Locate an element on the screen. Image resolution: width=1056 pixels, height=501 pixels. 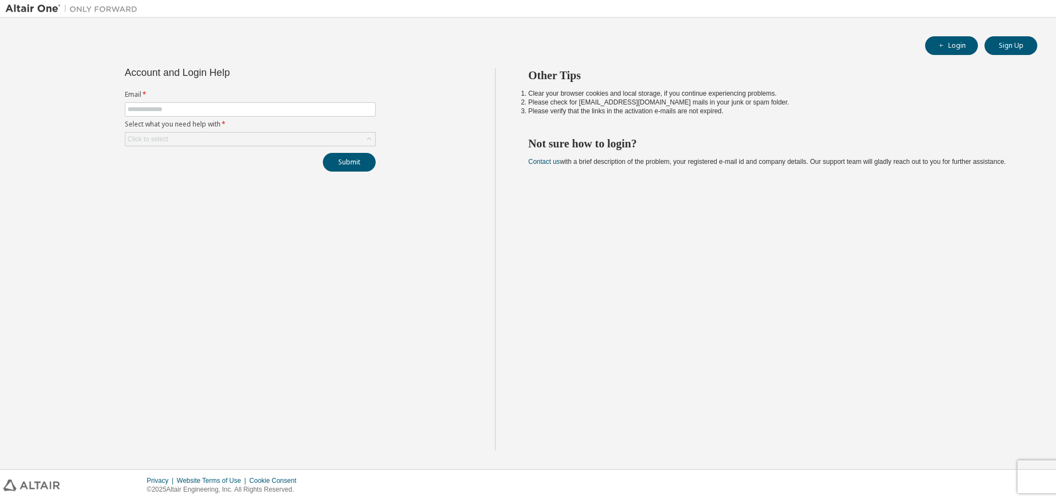
div: Privacy is located at coordinates (162, 481).